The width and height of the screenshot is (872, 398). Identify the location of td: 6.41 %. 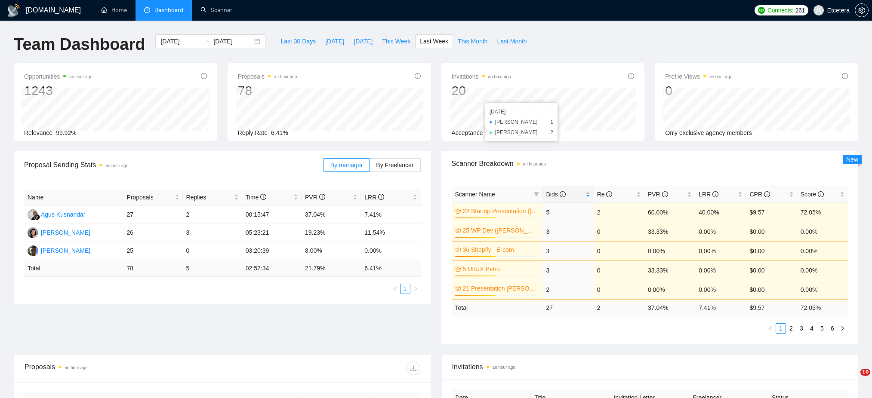
(391, 268).